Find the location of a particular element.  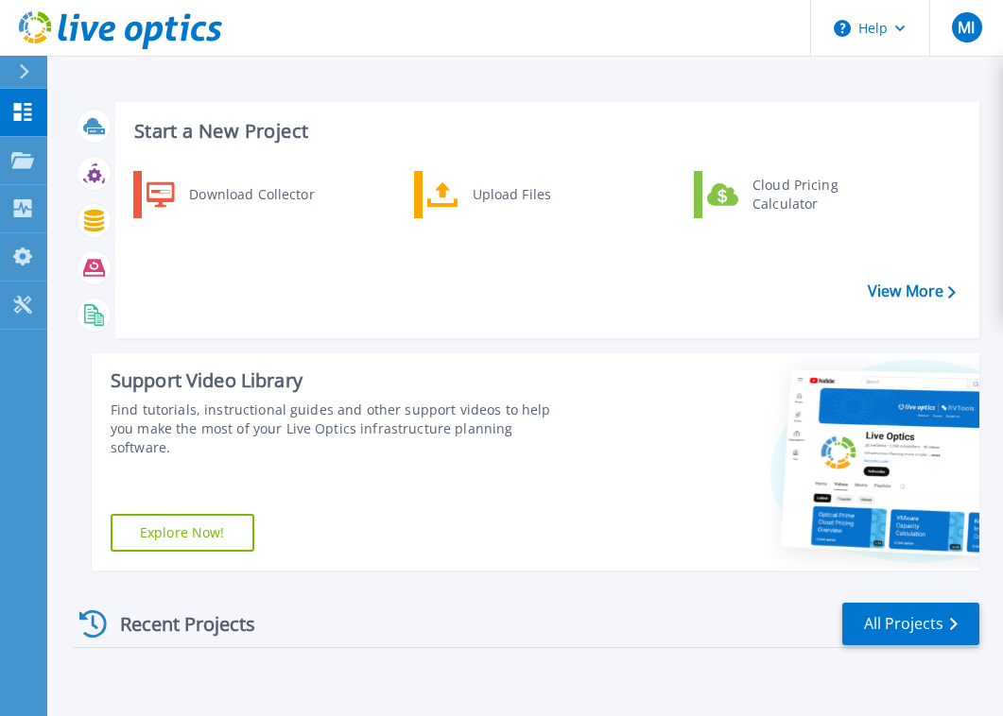

a: View More is located at coordinates (911, 291).